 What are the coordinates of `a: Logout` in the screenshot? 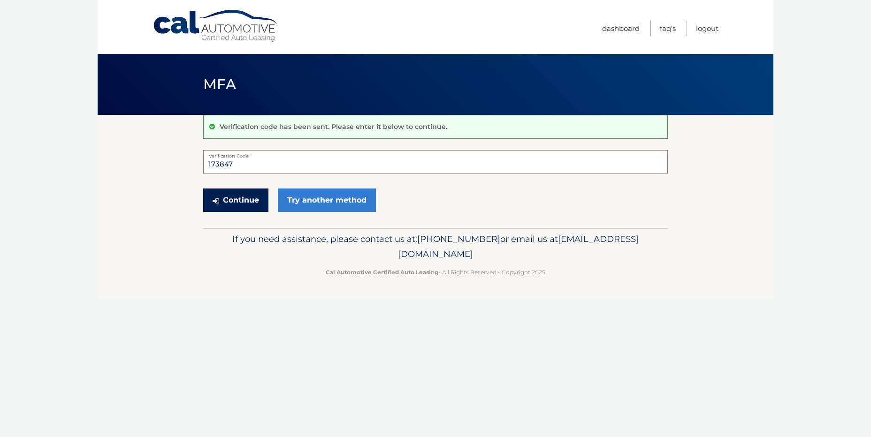 It's located at (707, 28).